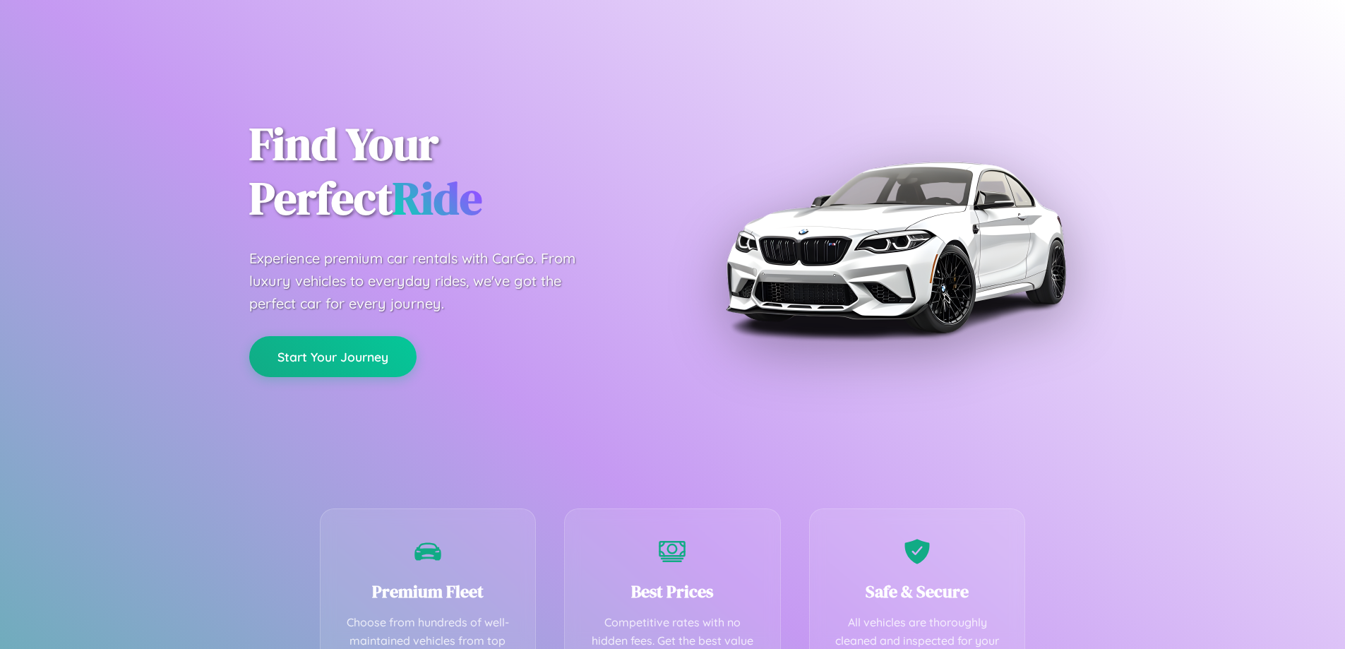 The image size is (1345, 649). Describe the element at coordinates (917, 591) in the screenshot. I see `h3: Safe & Secure` at that location.